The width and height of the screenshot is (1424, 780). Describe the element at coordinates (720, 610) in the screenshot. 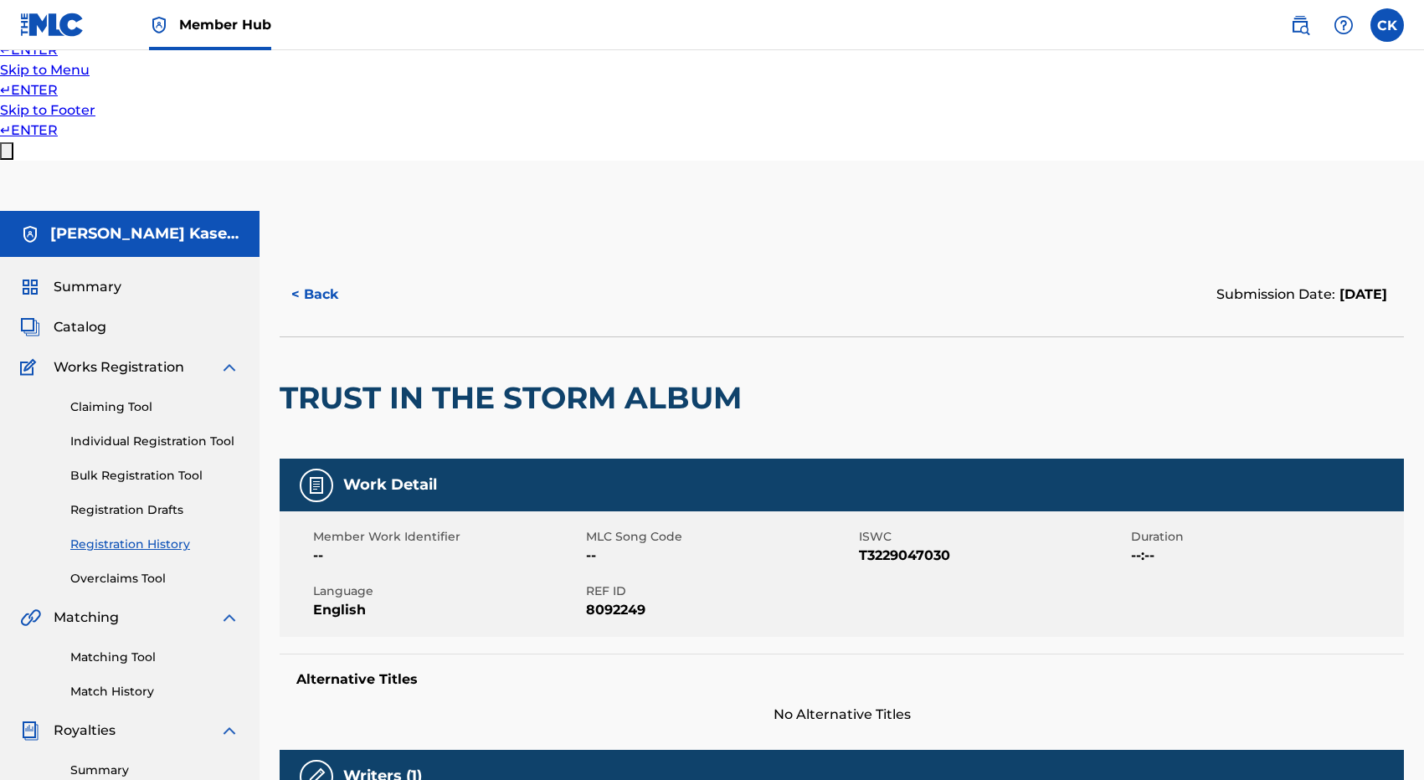

I see `span: 8092249` at that location.